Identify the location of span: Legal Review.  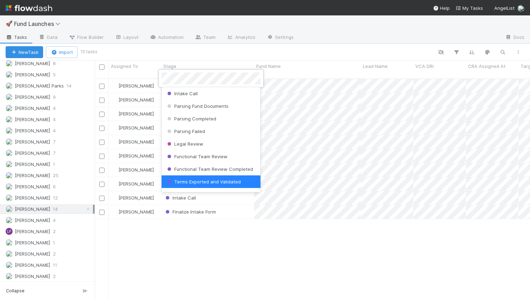
(184, 144).